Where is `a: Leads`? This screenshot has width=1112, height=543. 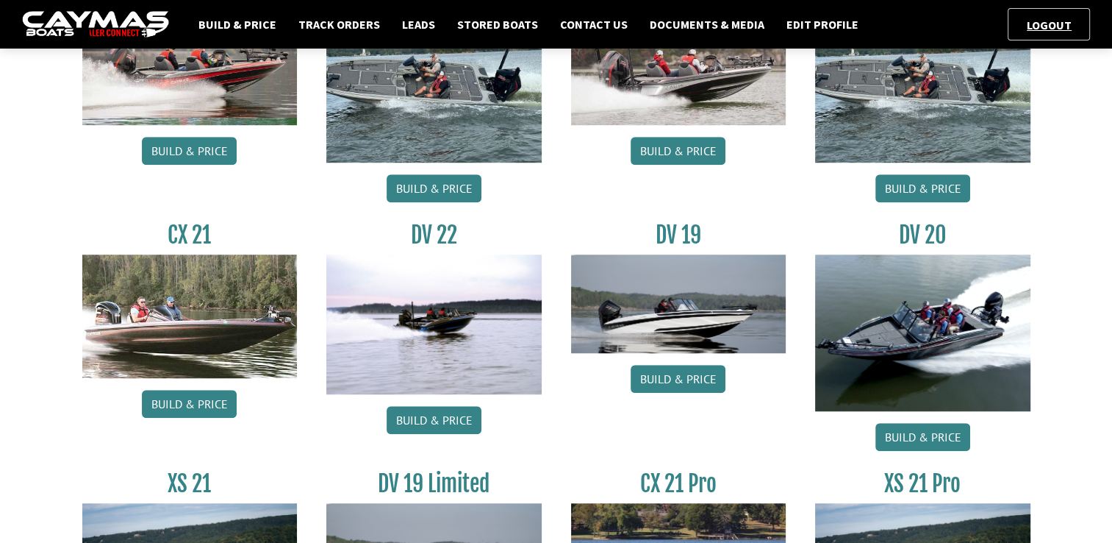 a: Leads is located at coordinates (418, 24).